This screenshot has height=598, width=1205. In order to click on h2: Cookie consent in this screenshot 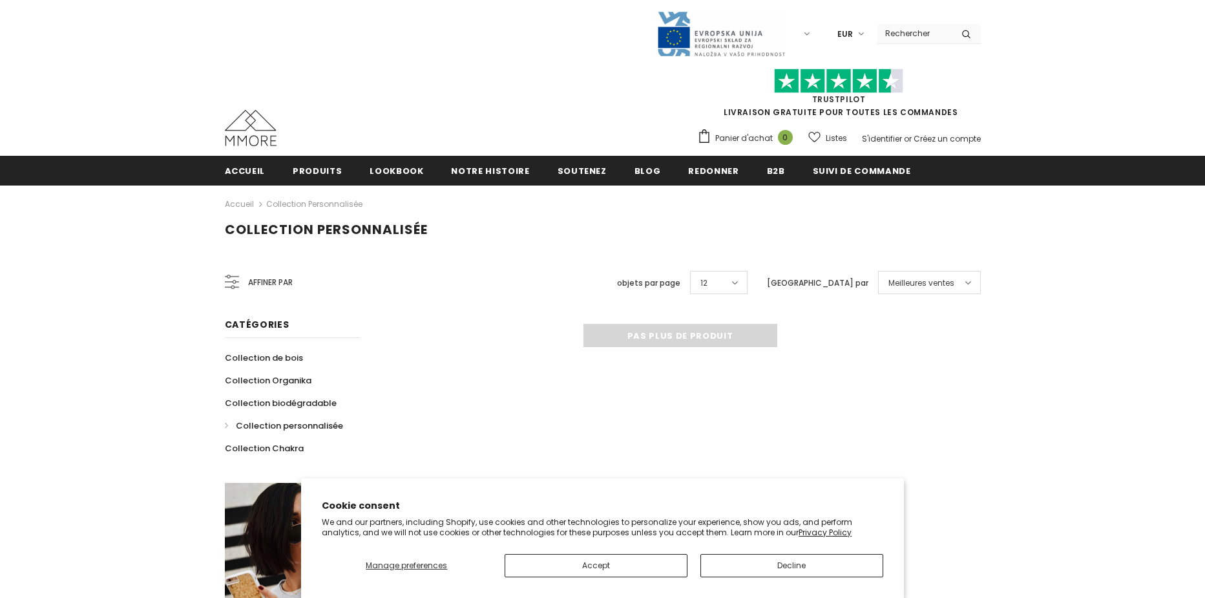, I will do `click(602, 505)`.